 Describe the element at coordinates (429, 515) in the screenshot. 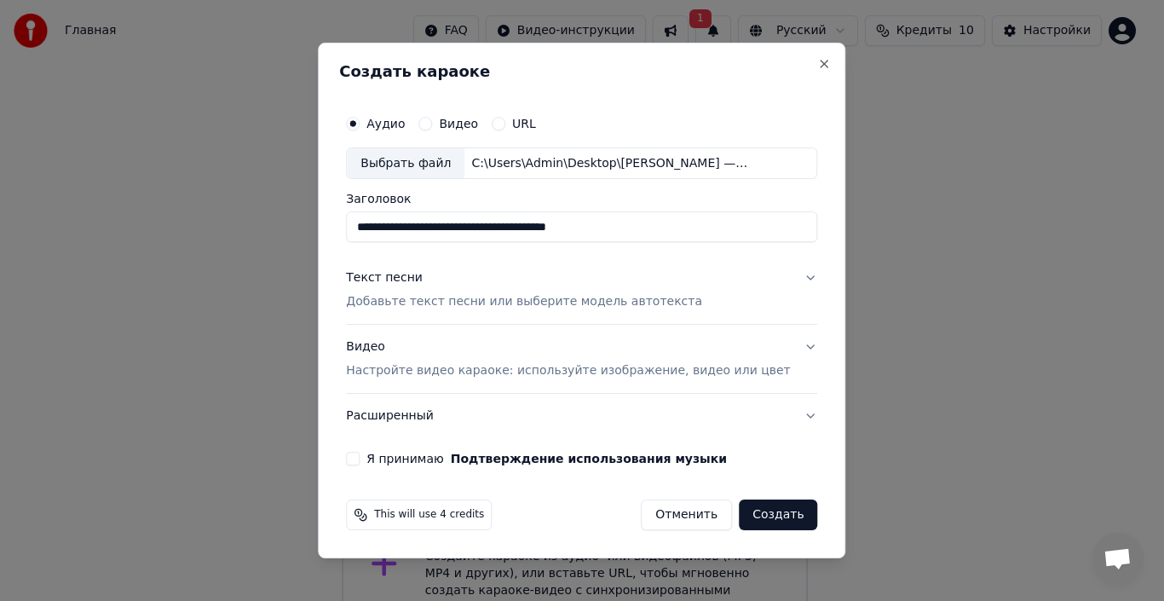

I see `span: This will use 4 credits` at that location.